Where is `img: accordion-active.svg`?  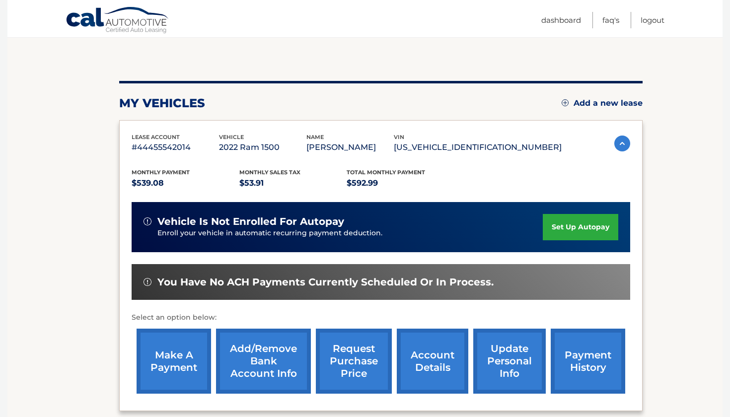 img: accordion-active.svg is located at coordinates (622, 144).